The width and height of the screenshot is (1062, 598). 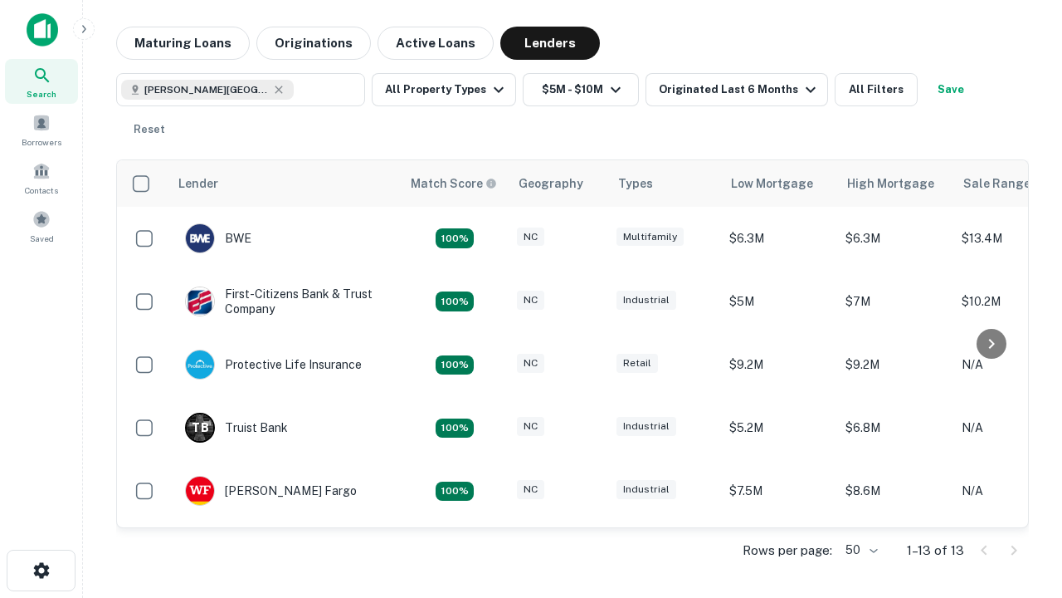 What do you see at coordinates (200, 427) in the screenshot?
I see `p: T B` at bounding box center [200, 427].